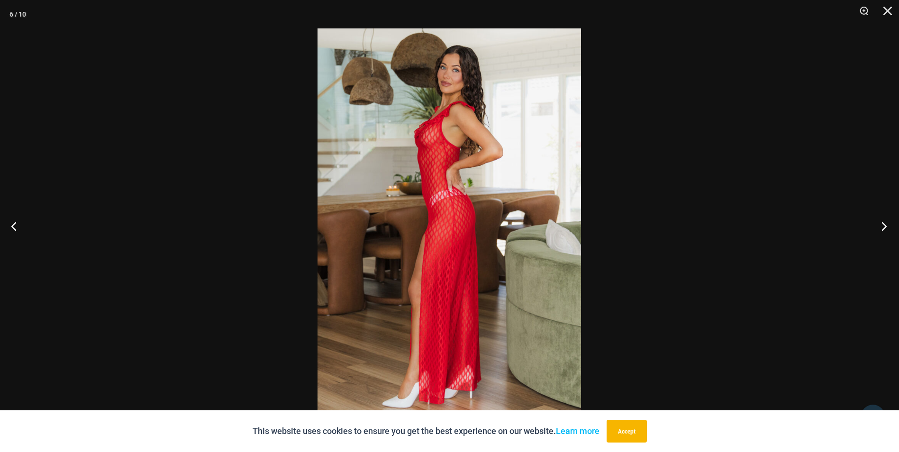 This screenshot has width=899, height=452. What do you see at coordinates (18, 14) in the screenshot?
I see `div: 6 / 10` at bounding box center [18, 14].